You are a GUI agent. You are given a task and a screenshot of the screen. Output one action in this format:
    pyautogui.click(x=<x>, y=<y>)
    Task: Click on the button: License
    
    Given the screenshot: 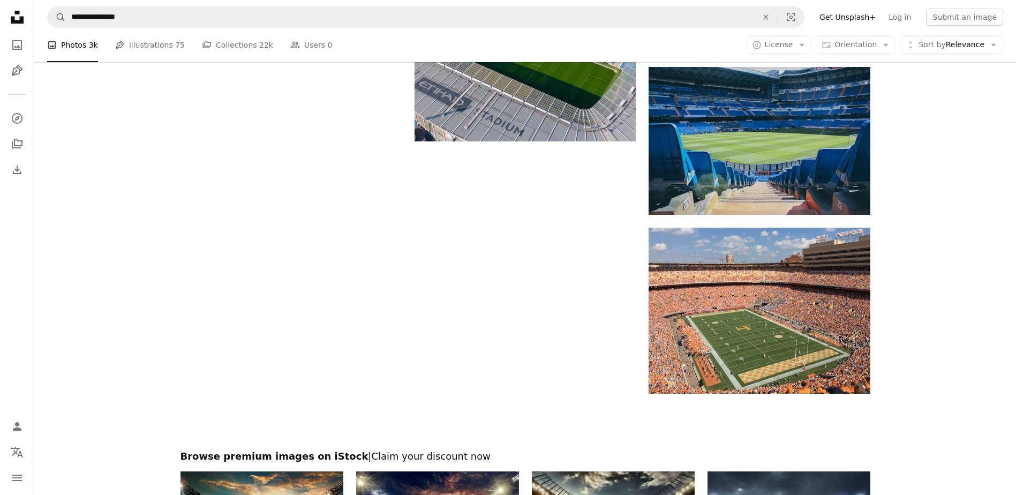 What is the action you would take?
    pyautogui.click(x=779, y=45)
    